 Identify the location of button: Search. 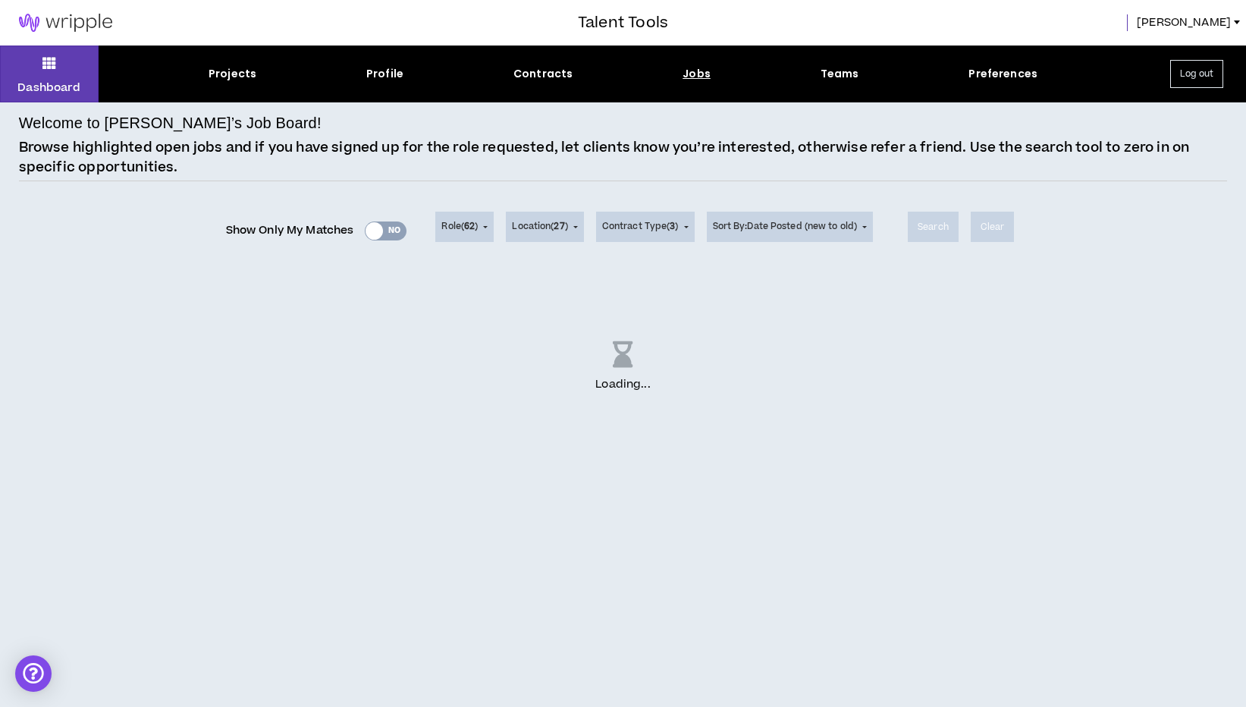
(933, 227).